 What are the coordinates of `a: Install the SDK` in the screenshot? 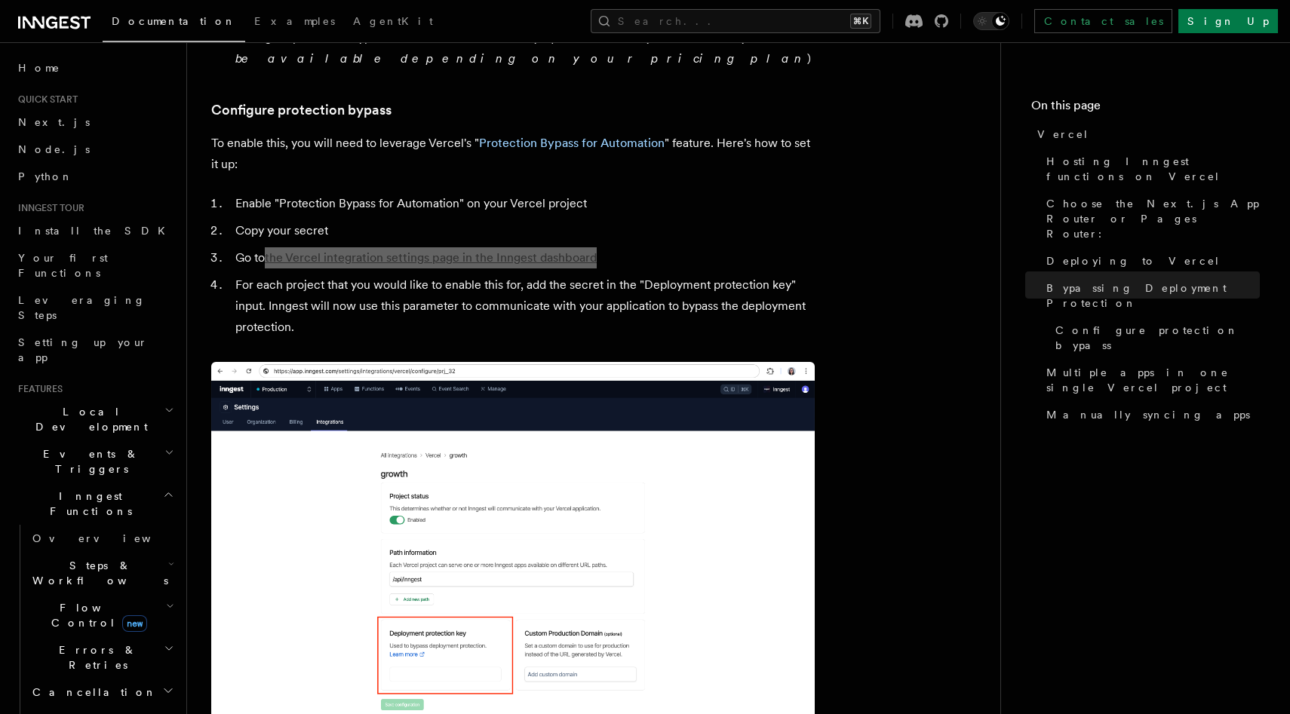 It's located at (94, 231).